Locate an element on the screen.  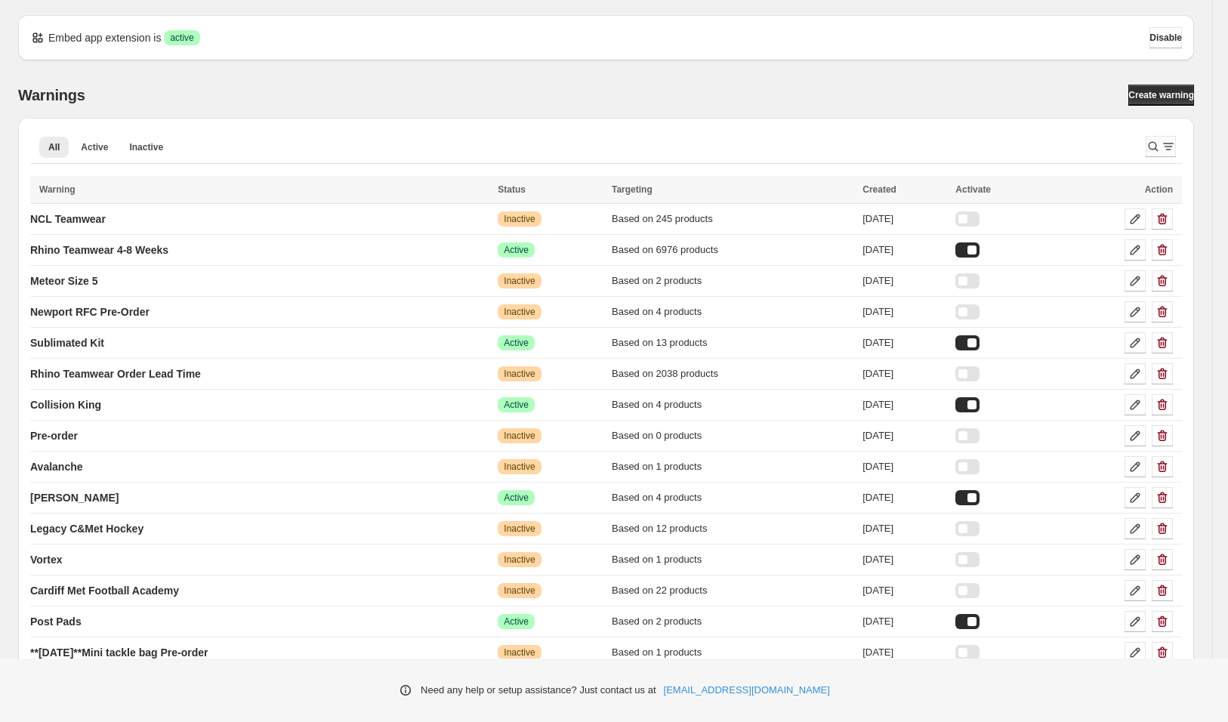
a: Create warning is located at coordinates (1161, 95).